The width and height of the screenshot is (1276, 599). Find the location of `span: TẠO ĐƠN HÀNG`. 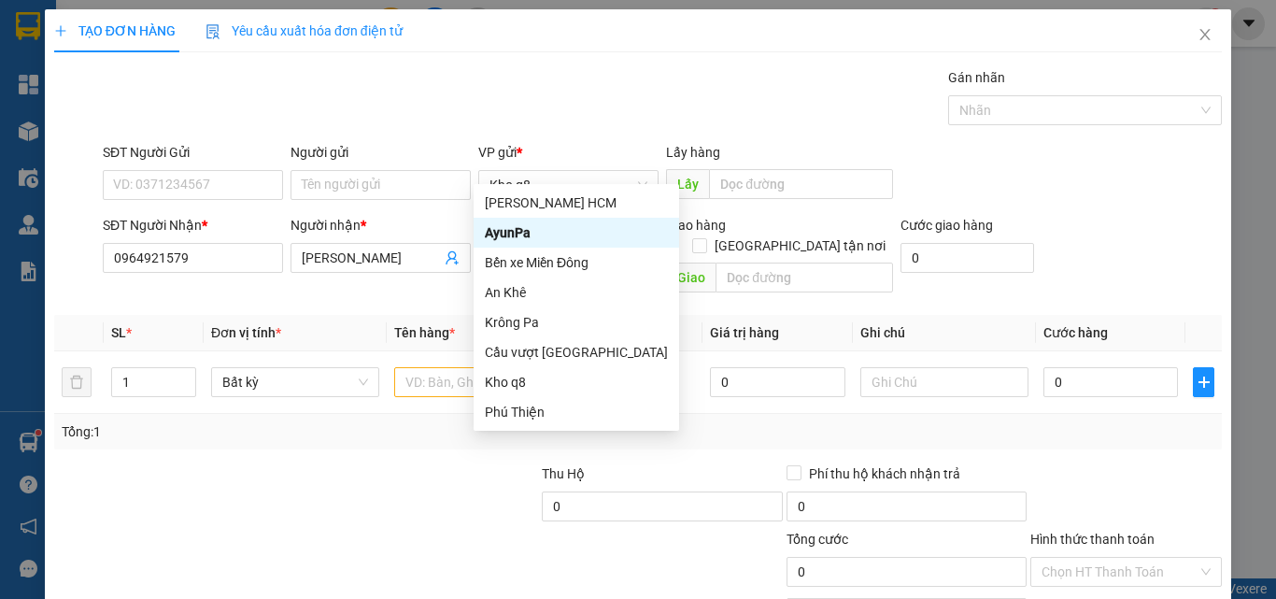

span: TẠO ĐƠN HÀNG is located at coordinates (115, 31).